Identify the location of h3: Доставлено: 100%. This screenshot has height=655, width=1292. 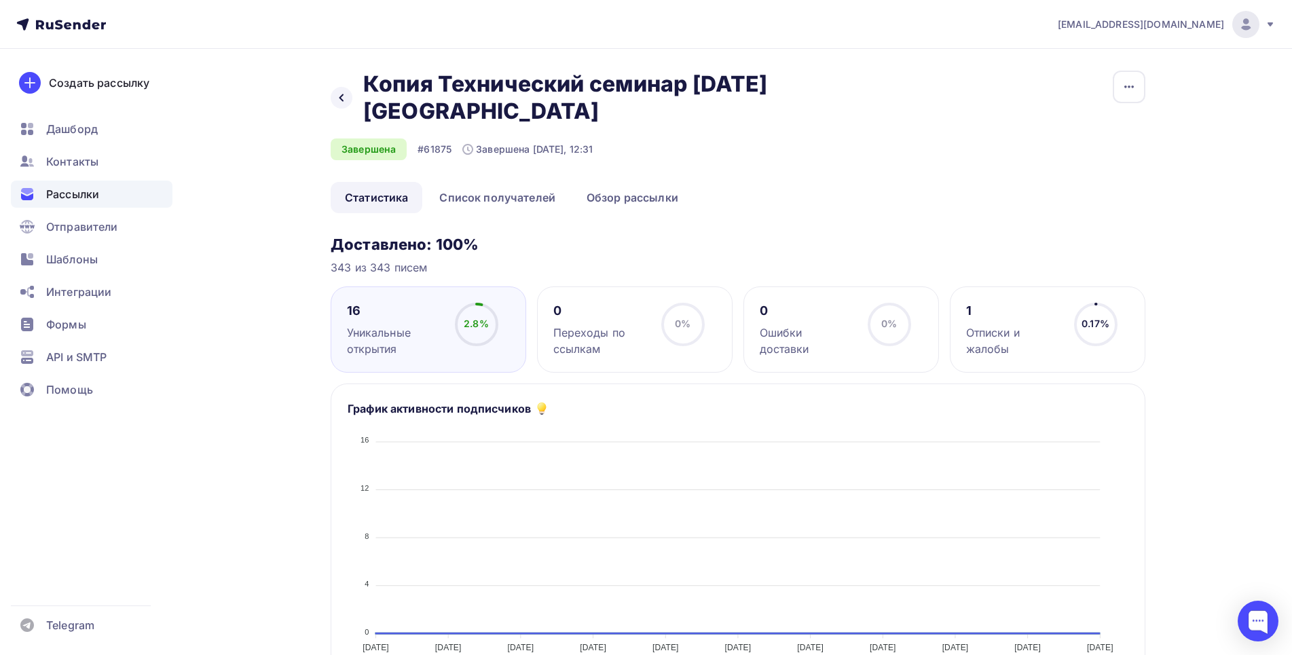
(738, 244).